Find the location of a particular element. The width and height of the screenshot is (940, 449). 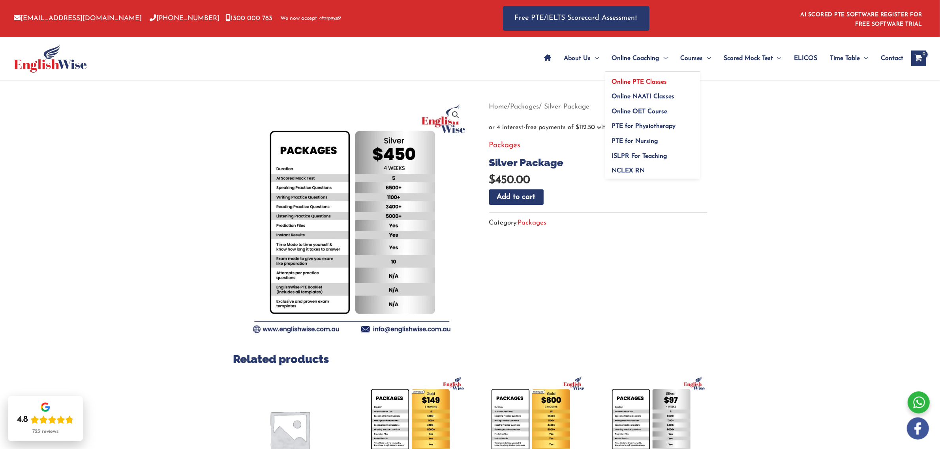

span: About Us is located at coordinates (577, 58).